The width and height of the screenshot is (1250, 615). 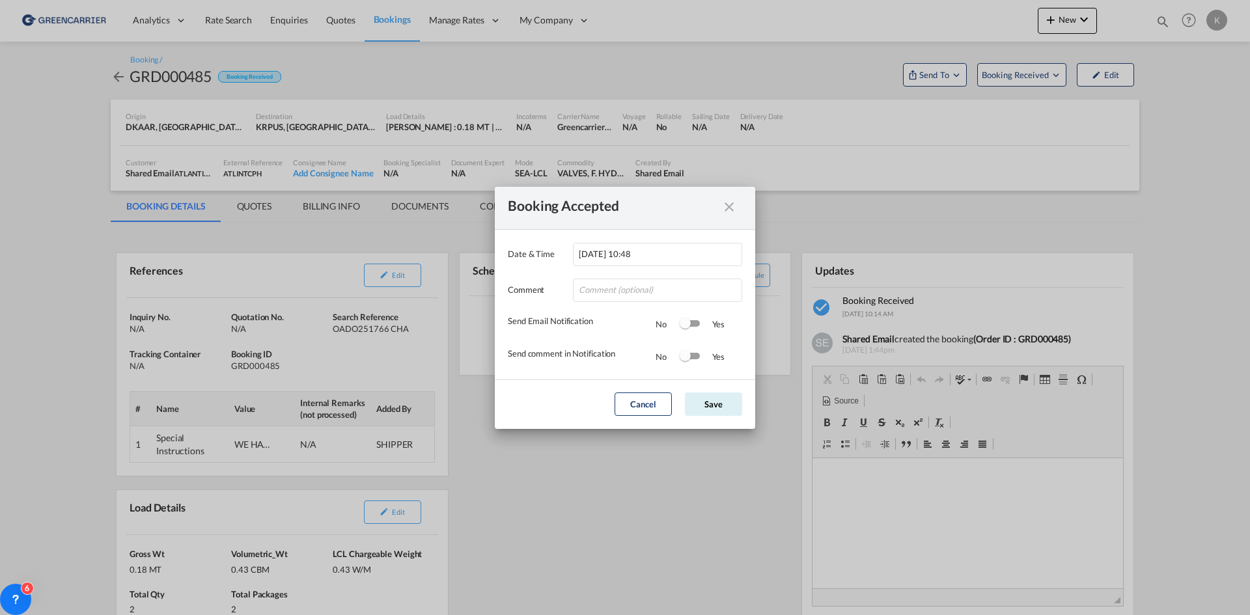 What do you see at coordinates (625, 308) in the screenshot?
I see `md-dialog: Date & ...` at bounding box center [625, 308].